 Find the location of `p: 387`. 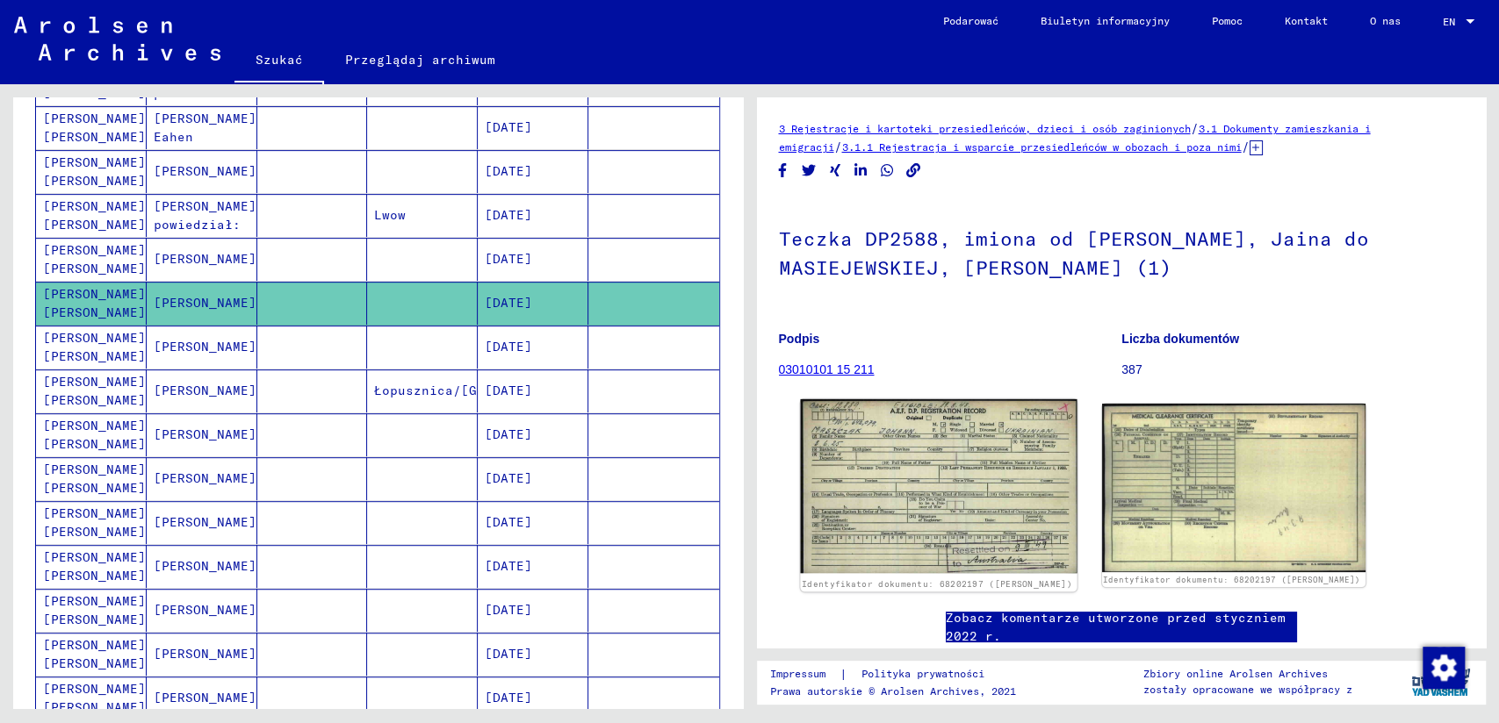

p: 387 is located at coordinates (1292, 370).